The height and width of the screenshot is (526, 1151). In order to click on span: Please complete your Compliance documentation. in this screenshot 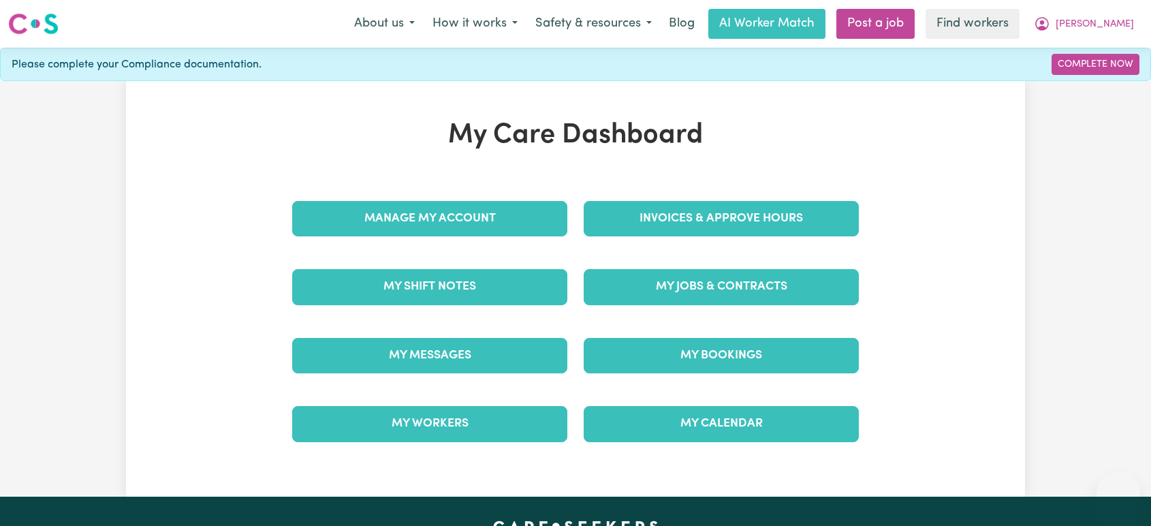, I will do `click(136, 65)`.